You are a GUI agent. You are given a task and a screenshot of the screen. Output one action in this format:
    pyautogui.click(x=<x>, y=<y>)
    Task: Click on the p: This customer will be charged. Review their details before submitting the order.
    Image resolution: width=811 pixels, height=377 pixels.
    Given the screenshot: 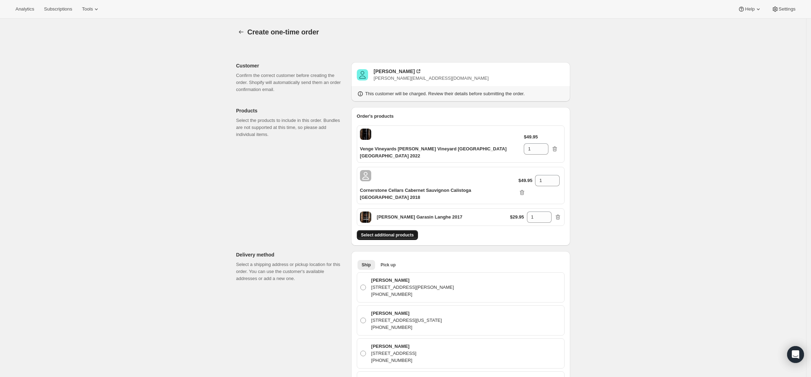 What is the action you would take?
    pyautogui.click(x=445, y=94)
    